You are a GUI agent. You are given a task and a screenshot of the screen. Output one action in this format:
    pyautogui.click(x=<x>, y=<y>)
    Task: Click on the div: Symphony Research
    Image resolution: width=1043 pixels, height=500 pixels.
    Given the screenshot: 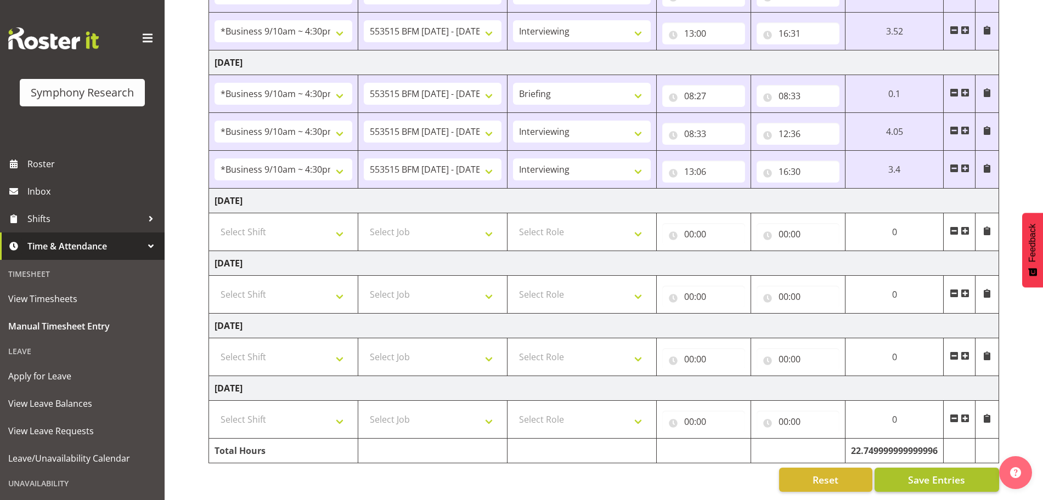 What is the action you would take?
    pyautogui.click(x=82, y=93)
    